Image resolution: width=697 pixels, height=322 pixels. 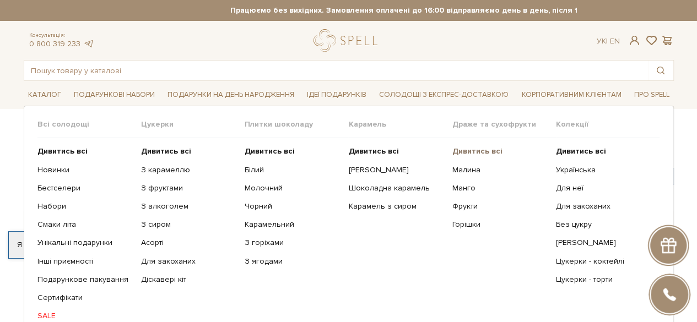 I want to click on span: Каталог, so click(x=45, y=95).